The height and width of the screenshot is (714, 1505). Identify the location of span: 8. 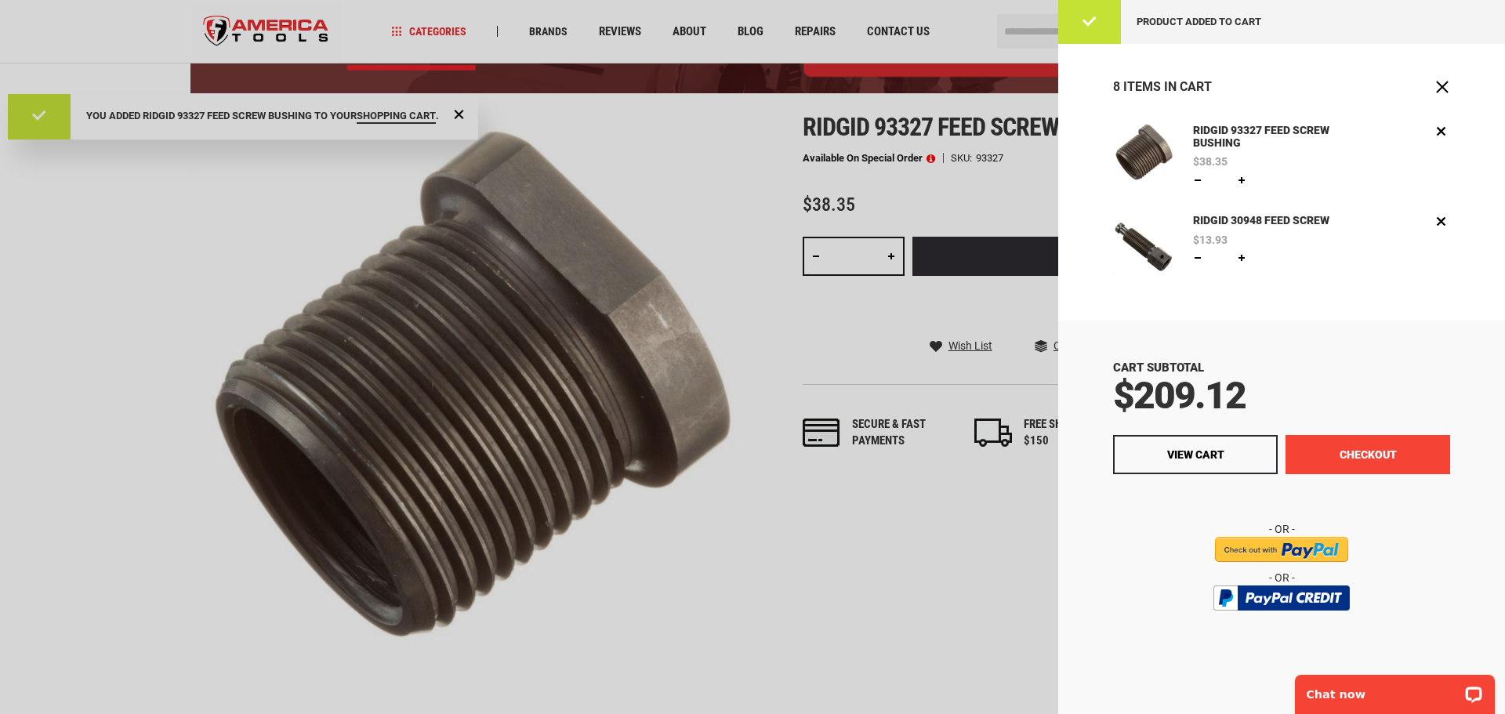
(1116, 86).